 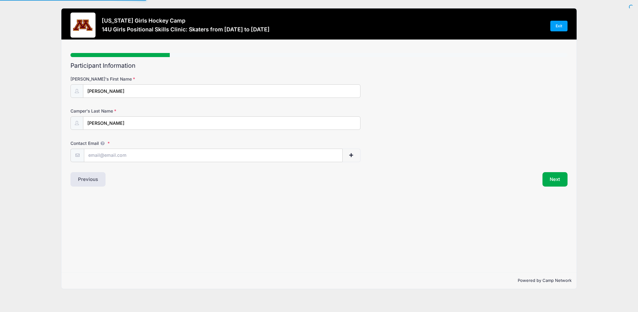 I want to click on button: Previous, so click(x=88, y=179).